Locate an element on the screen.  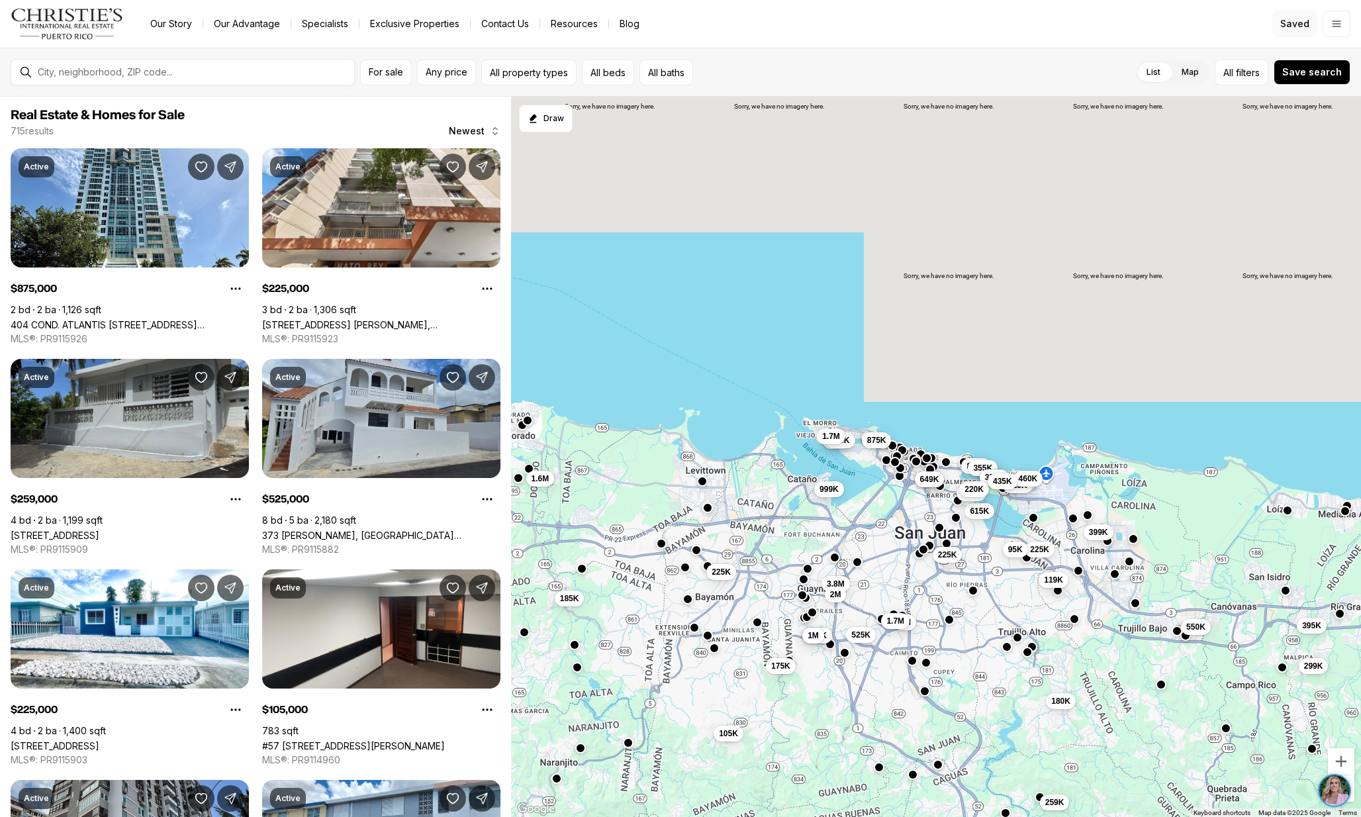
button: 875K is located at coordinates (876, 439).